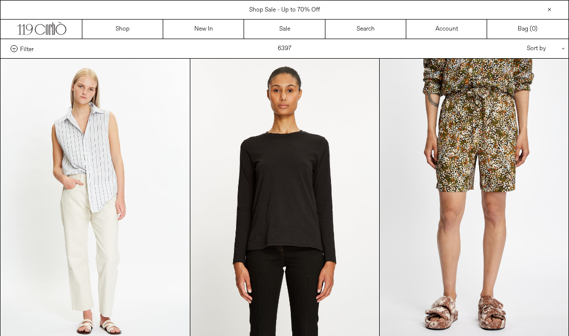 Image resolution: width=569 pixels, height=336 pixels. What do you see at coordinates (284, 29) in the screenshot?
I see `a: Sale` at bounding box center [284, 29].